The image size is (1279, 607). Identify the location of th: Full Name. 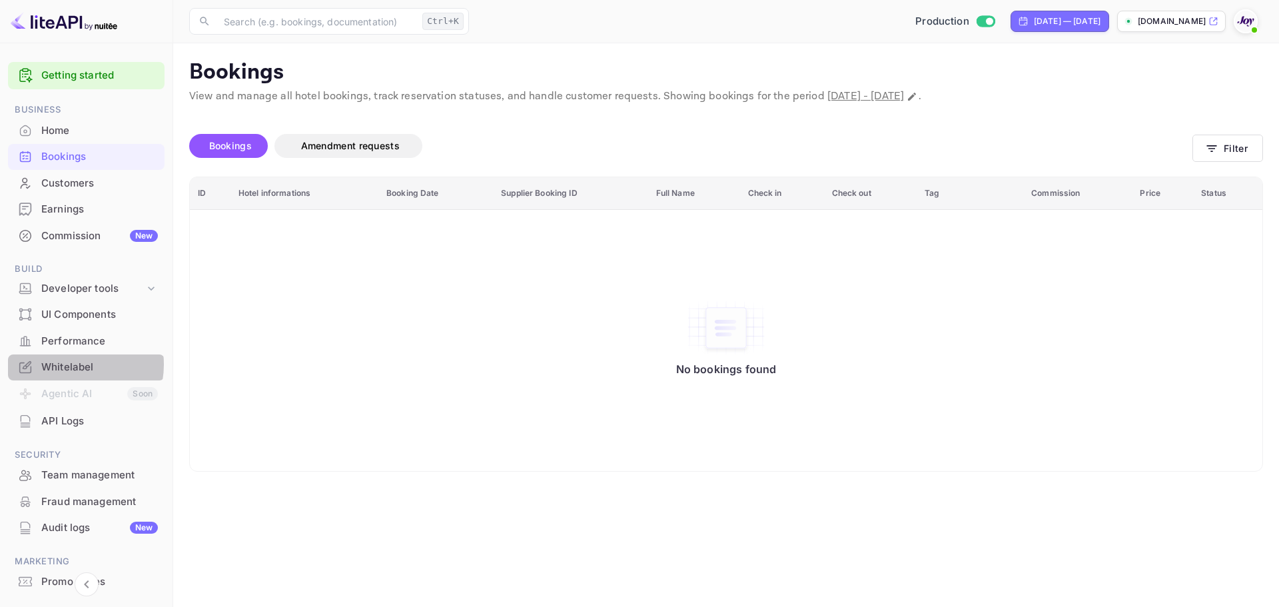
(694, 193).